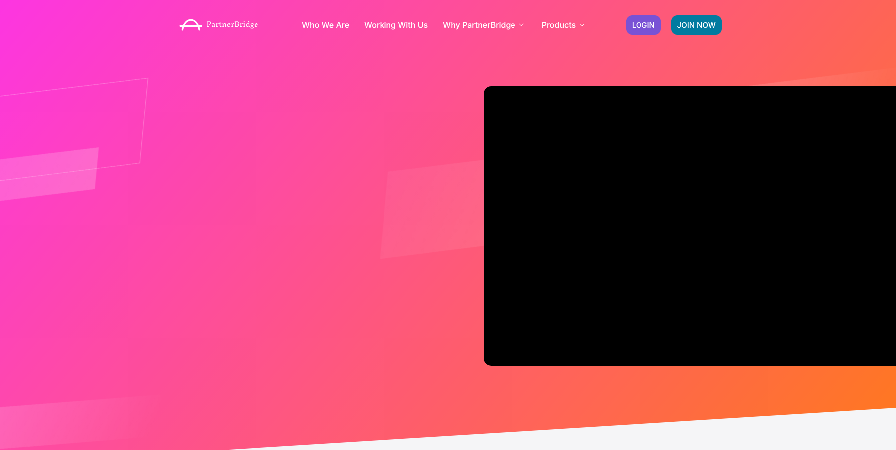 The height and width of the screenshot is (450, 896). Describe the element at coordinates (325, 25) in the screenshot. I see `a: Who We Are` at that location.